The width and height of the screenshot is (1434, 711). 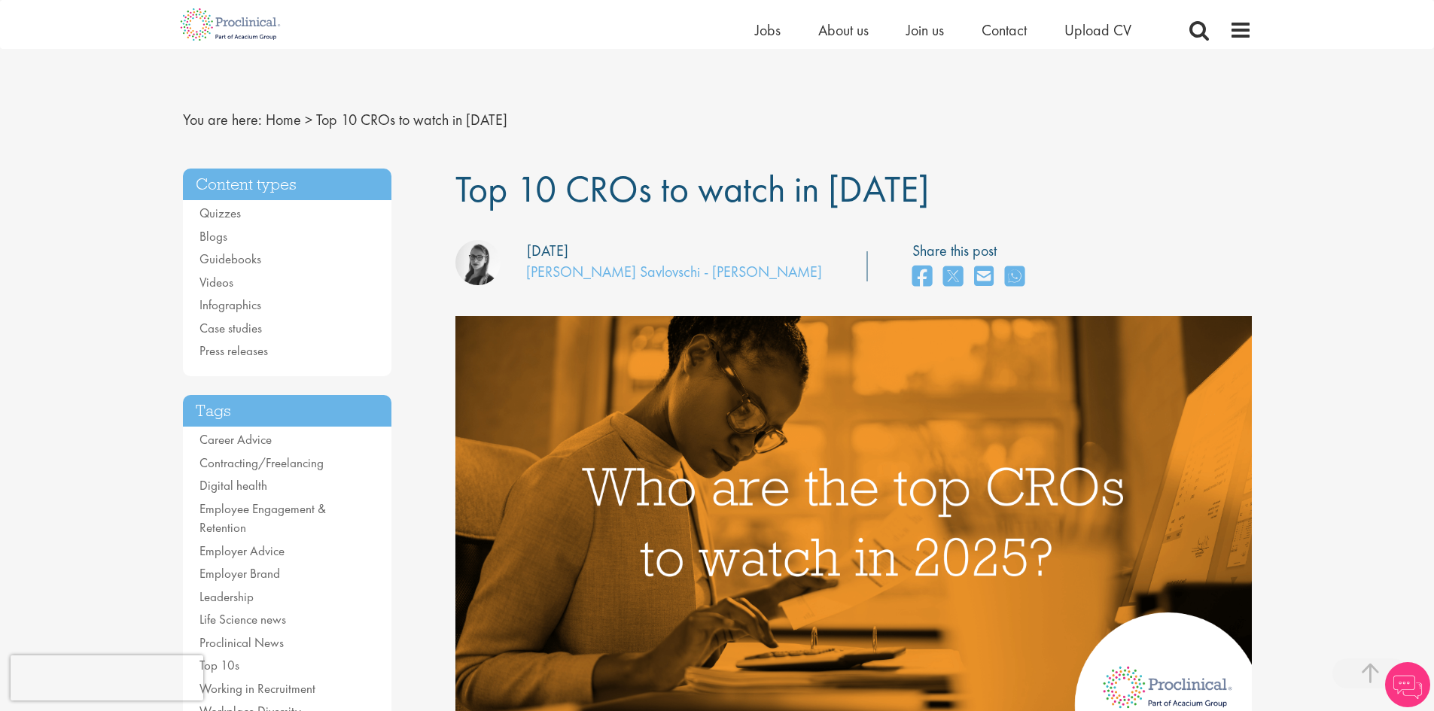 I want to click on a: breadcrumb link, so click(x=283, y=120).